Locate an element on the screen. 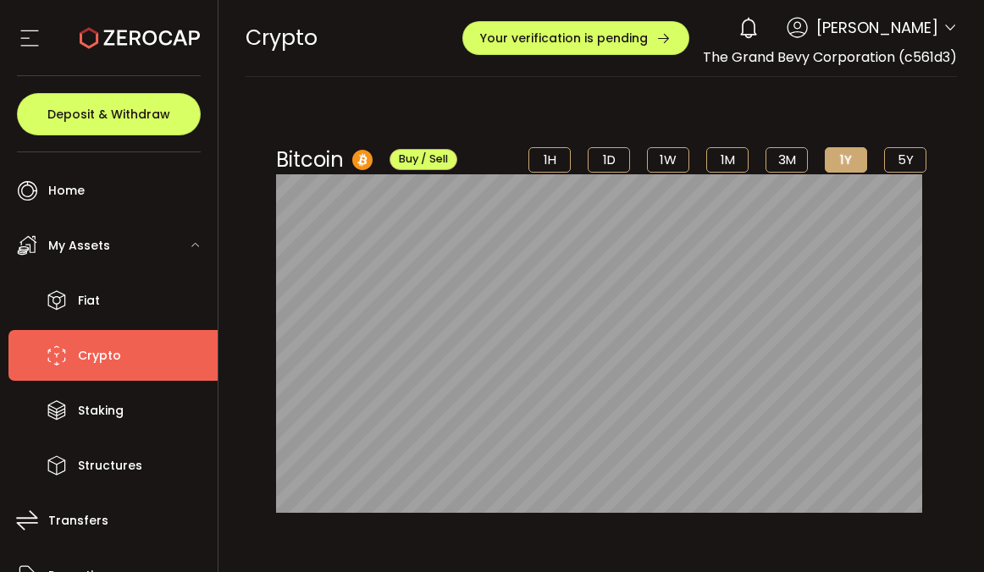 This screenshot has width=984, height=572. span: Transfers is located at coordinates (78, 521).